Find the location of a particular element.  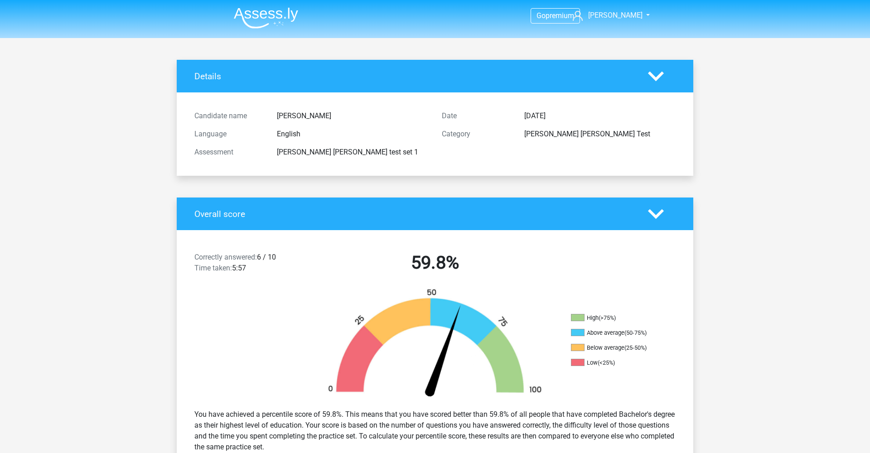

div: (25-50%) is located at coordinates (636, 348).